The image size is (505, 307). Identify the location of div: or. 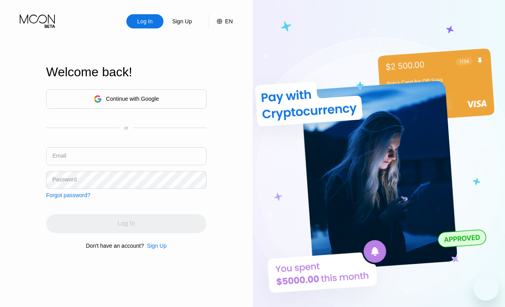
(126, 128).